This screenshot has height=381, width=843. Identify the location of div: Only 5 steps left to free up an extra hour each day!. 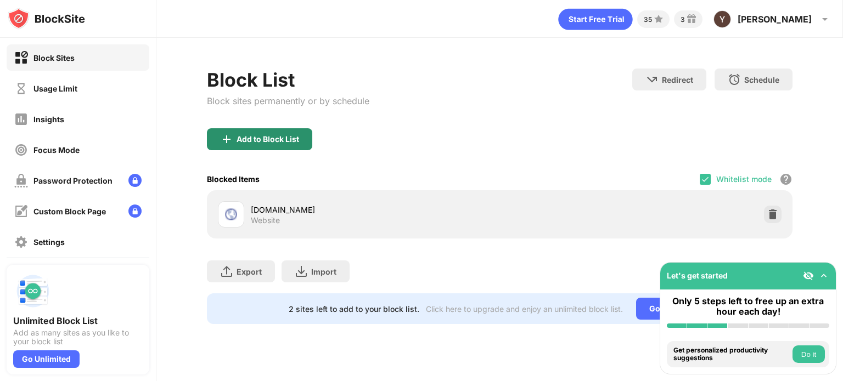
(748, 307).